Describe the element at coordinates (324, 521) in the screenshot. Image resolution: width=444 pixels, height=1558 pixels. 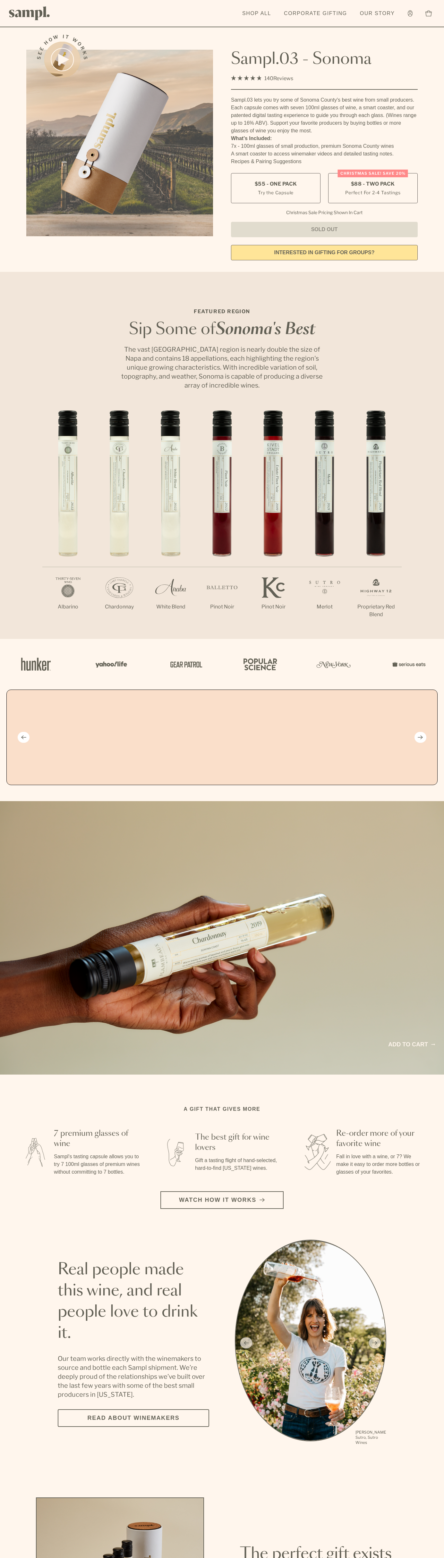
I see `li: 6 / 7` at that location.